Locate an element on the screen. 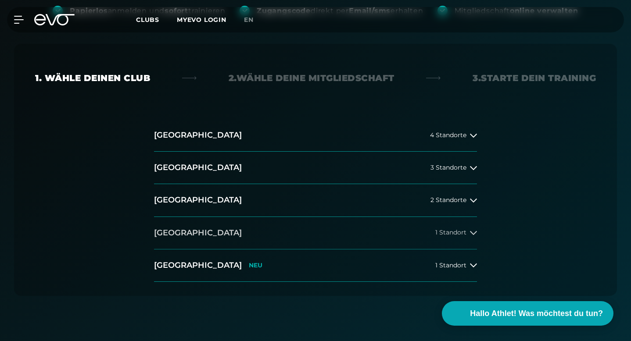 This screenshot has width=631, height=341. a: MYEVO LOGIN is located at coordinates (201, 20).